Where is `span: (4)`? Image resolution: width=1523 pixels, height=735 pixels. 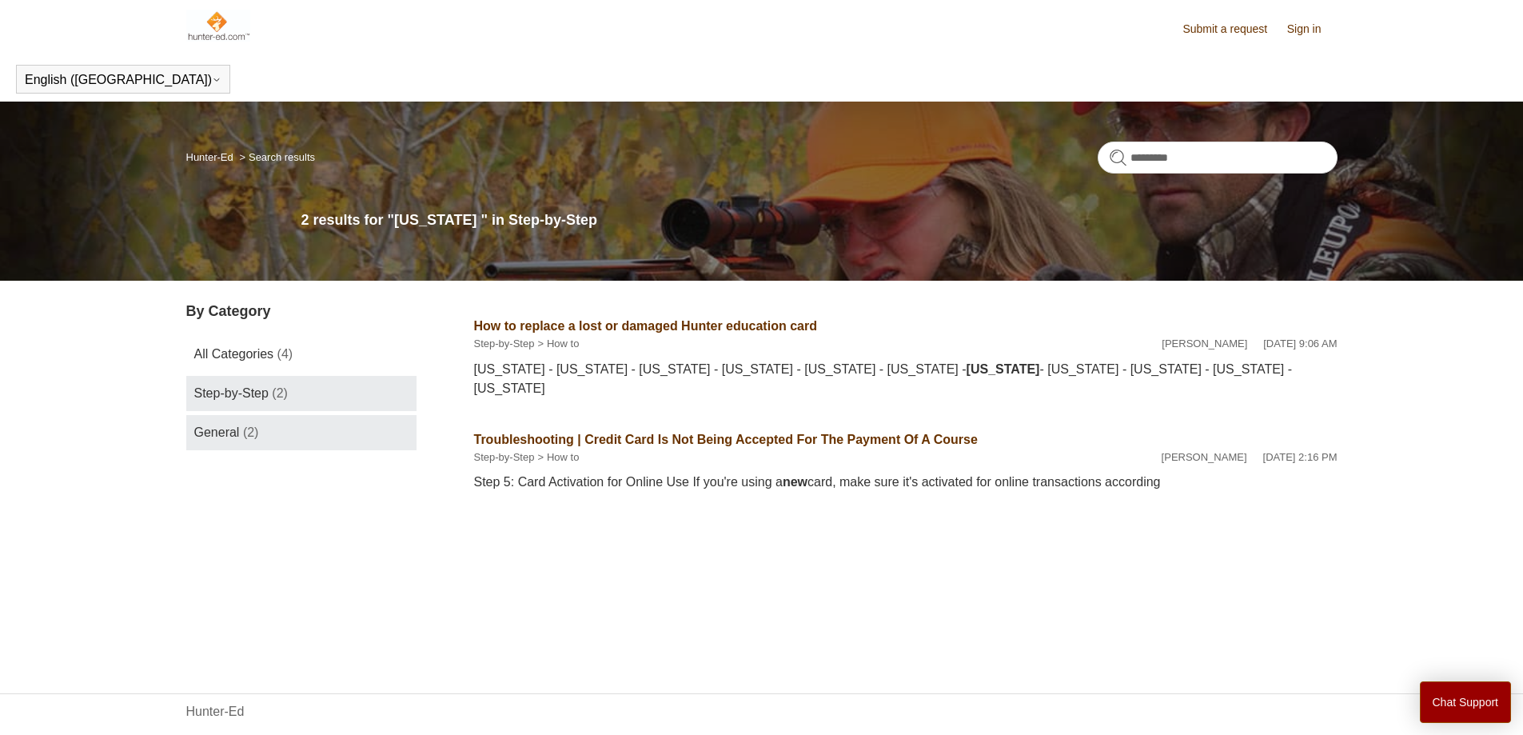
span: (4) is located at coordinates (285, 353).